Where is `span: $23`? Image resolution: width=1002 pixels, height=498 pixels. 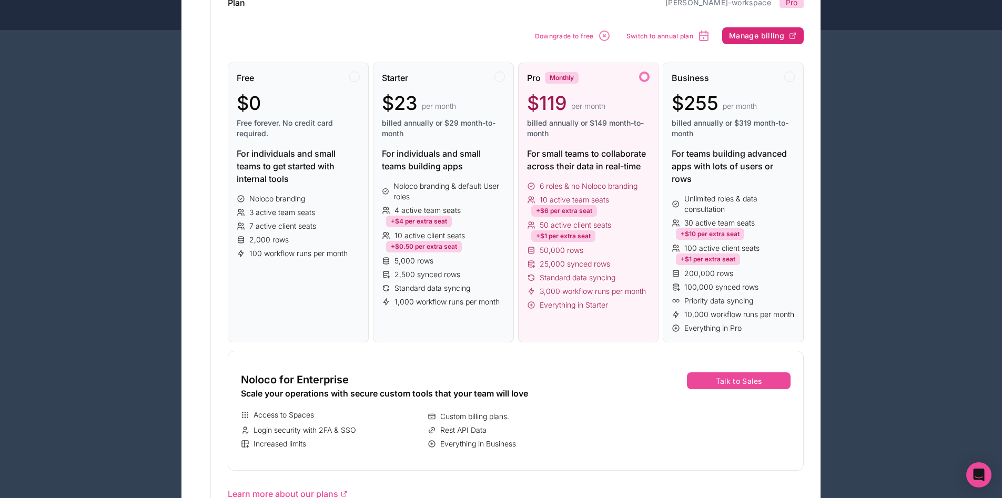 span: $23 is located at coordinates (400, 103).